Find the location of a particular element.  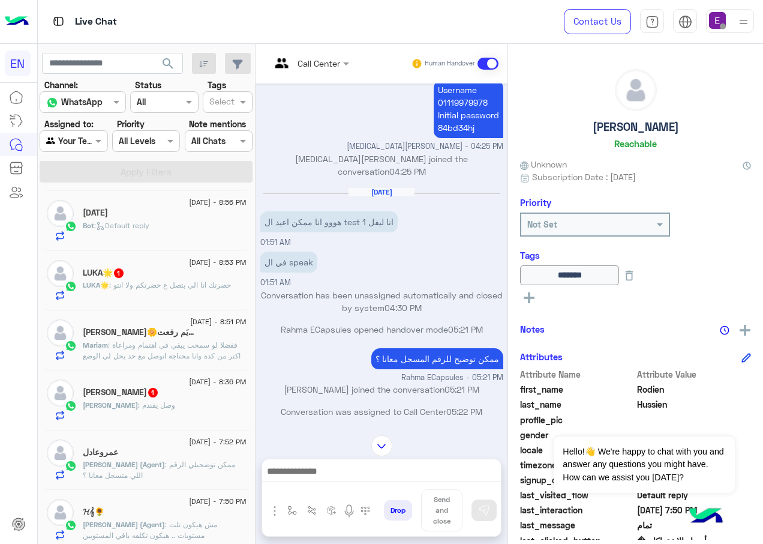

label: Priority is located at coordinates (131, 124).